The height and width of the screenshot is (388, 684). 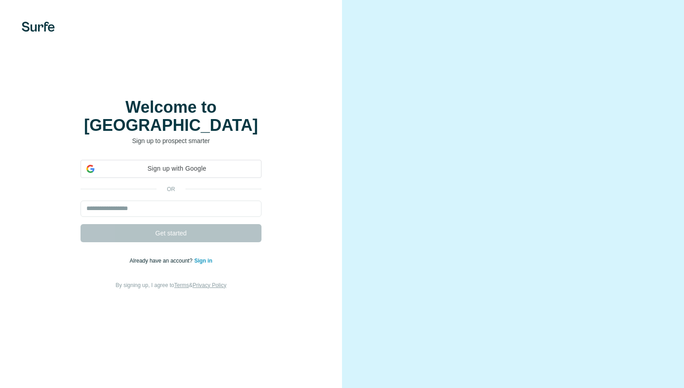 What do you see at coordinates (171, 141) in the screenshot?
I see `p: Sign up to prospect smarter` at bounding box center [171, 141].